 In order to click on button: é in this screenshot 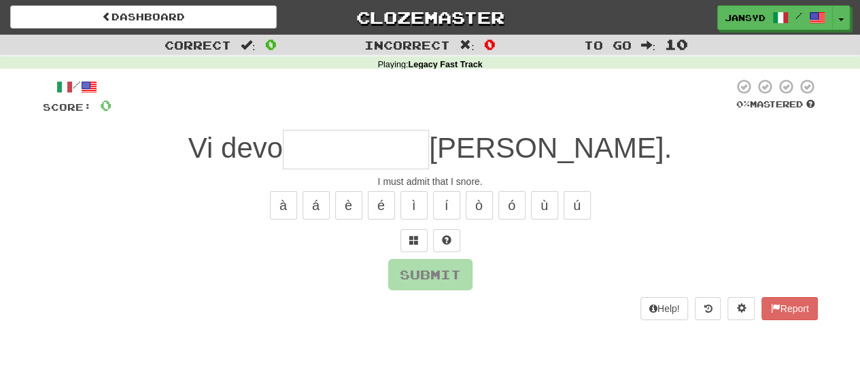, I will do `click(382, 205)`.